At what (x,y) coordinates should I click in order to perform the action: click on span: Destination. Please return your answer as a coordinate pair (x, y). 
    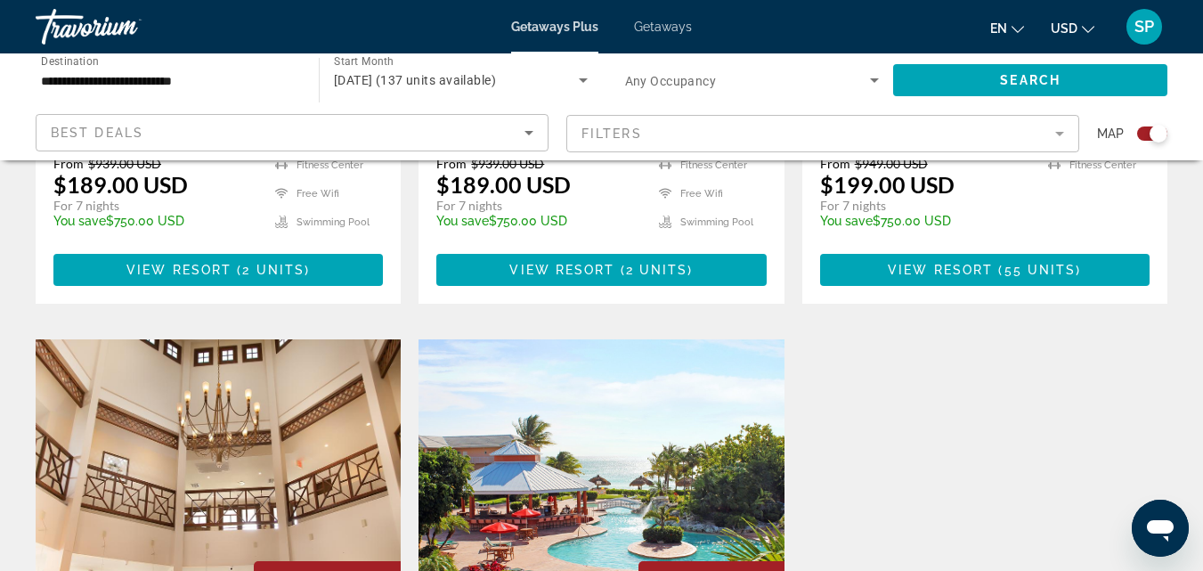
    Looking at the image, I should click on (69, 61).